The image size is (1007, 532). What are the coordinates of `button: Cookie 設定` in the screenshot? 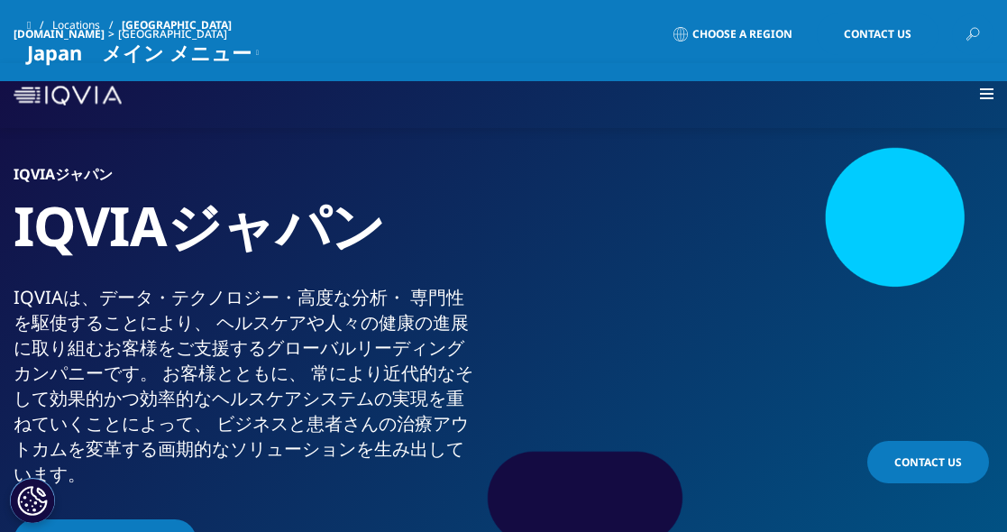 It's located at (32, 500).